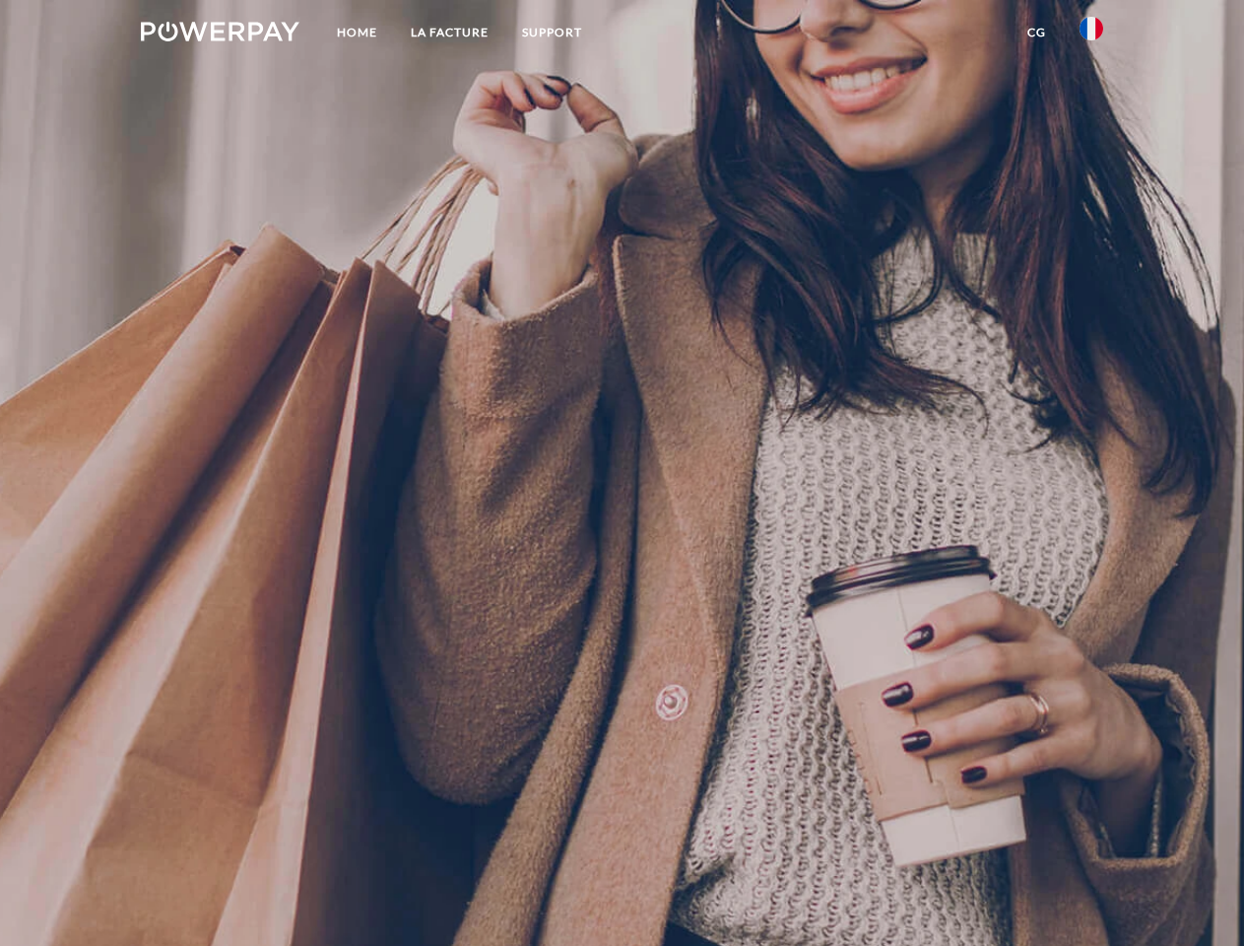 The width and height of the screenshot is (1244, 946). I want to click on img: logo-powerpay-white.svg, so click(220, 32).